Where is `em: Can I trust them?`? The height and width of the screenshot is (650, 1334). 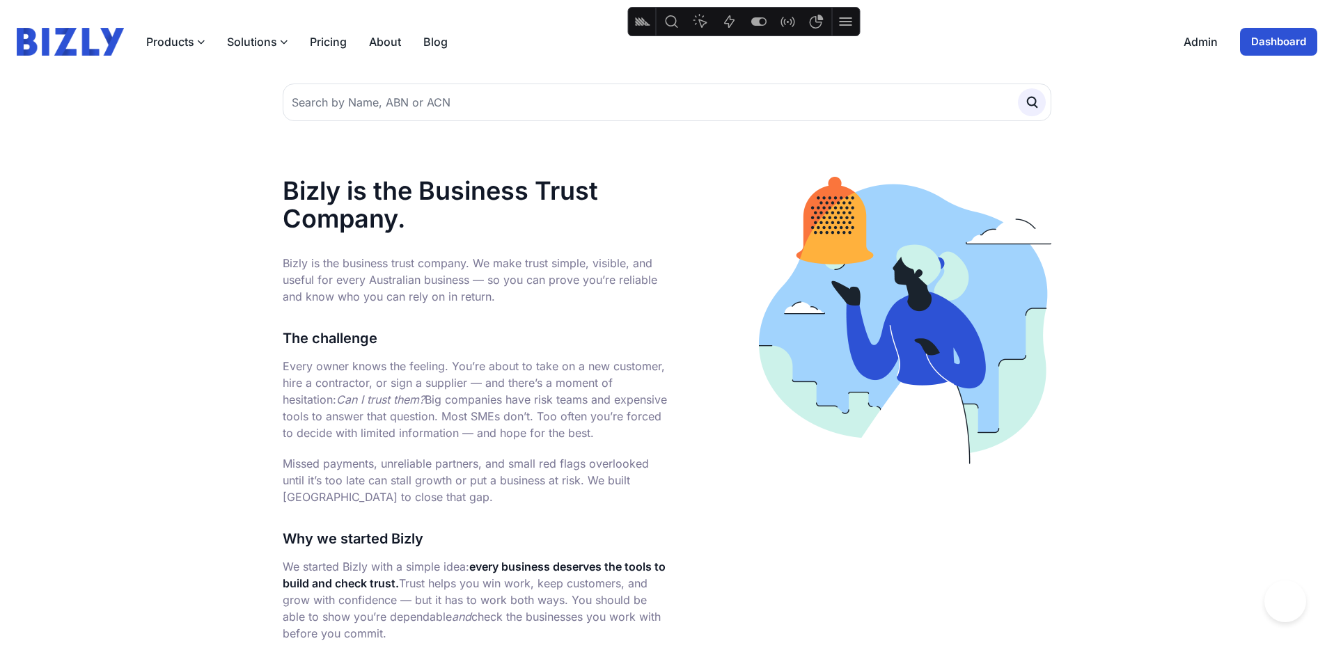 em: Can I trust them? is located at coordinates (380, 400).